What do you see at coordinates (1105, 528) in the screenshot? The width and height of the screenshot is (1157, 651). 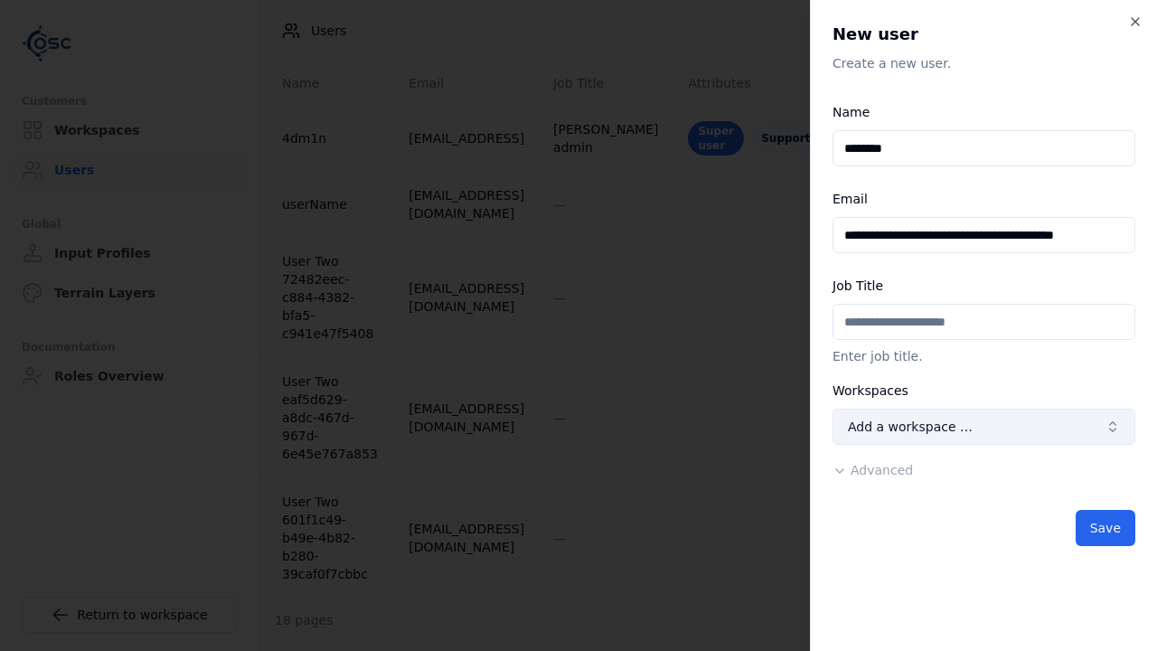 I see `button: Save` at bounding box center [1105, 528].